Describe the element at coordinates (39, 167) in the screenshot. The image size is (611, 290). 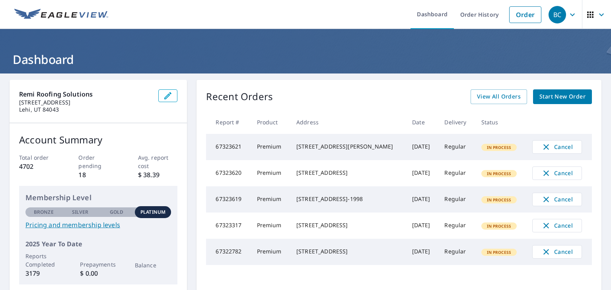
I see `p: 4702` at that location.